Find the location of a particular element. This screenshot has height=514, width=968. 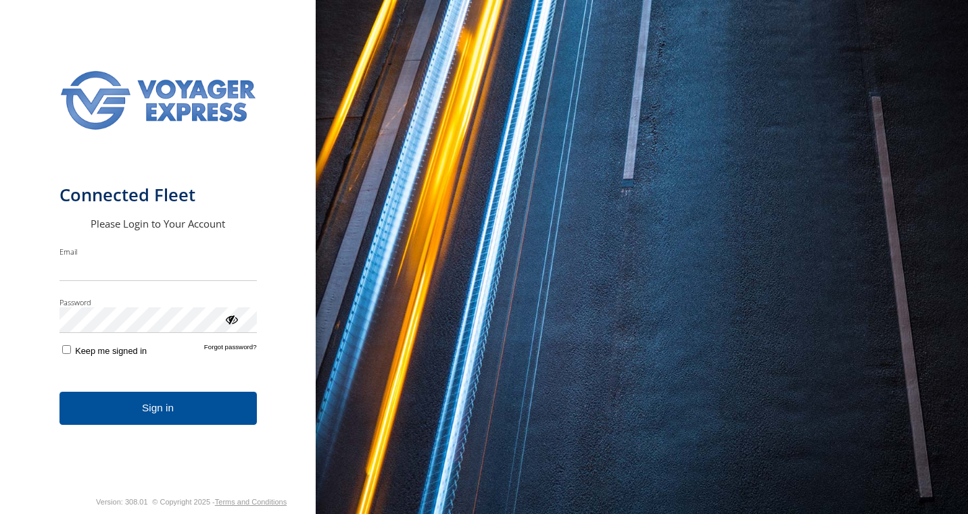

form: main is located at coordinates (158, 263).